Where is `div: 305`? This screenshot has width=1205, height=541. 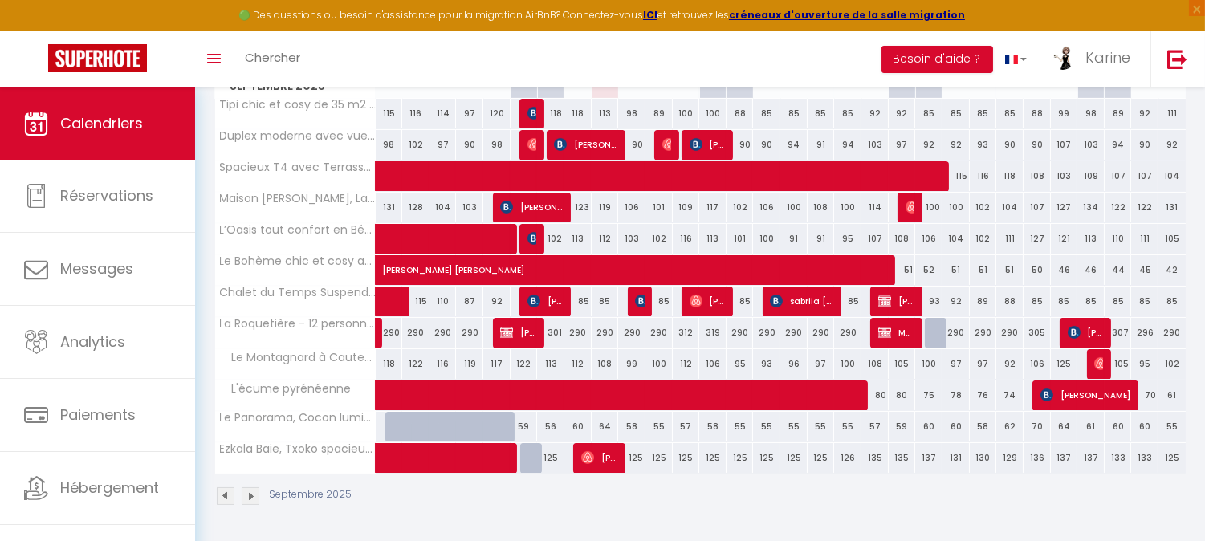
div: 305 is located at coordinates (1038, 332).